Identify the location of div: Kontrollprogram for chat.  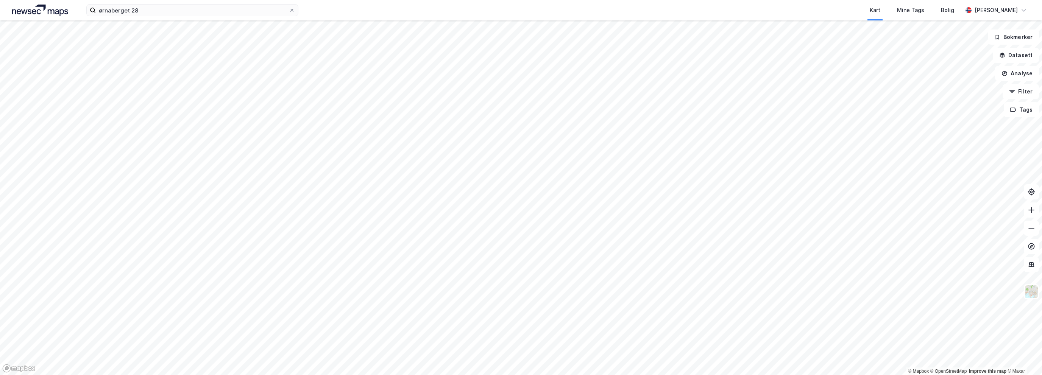
(1023, 357).